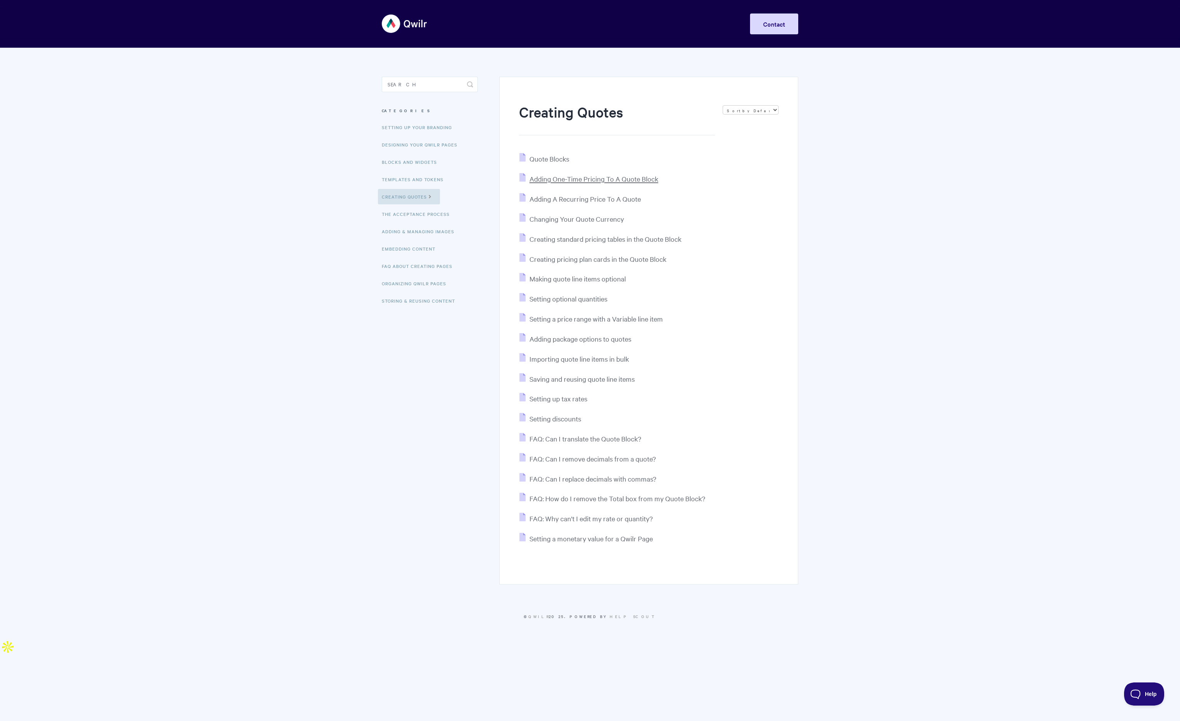  I want to click on a: Storing & Reusing Content, so click(421, 301).